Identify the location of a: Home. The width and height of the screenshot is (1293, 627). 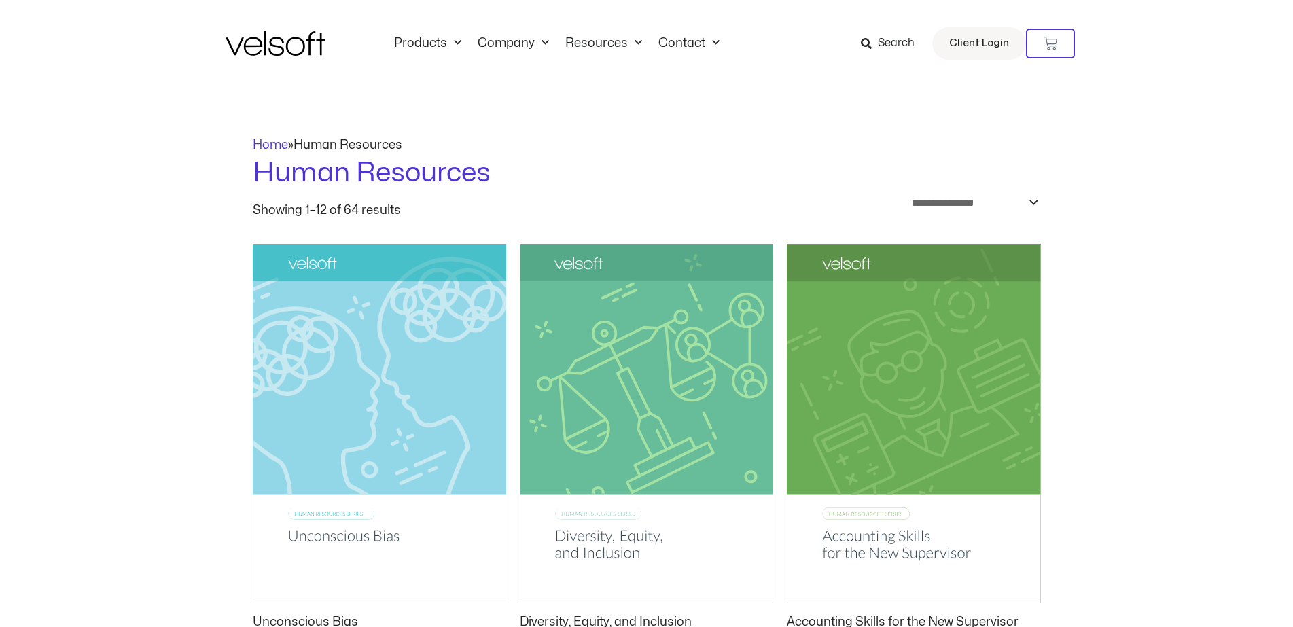
(270, 145).